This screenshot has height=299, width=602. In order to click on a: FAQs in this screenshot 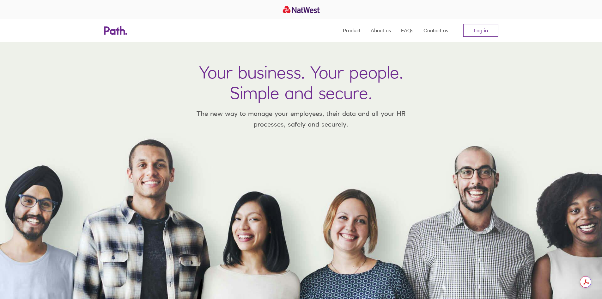, I will do `click(407, 30)`.